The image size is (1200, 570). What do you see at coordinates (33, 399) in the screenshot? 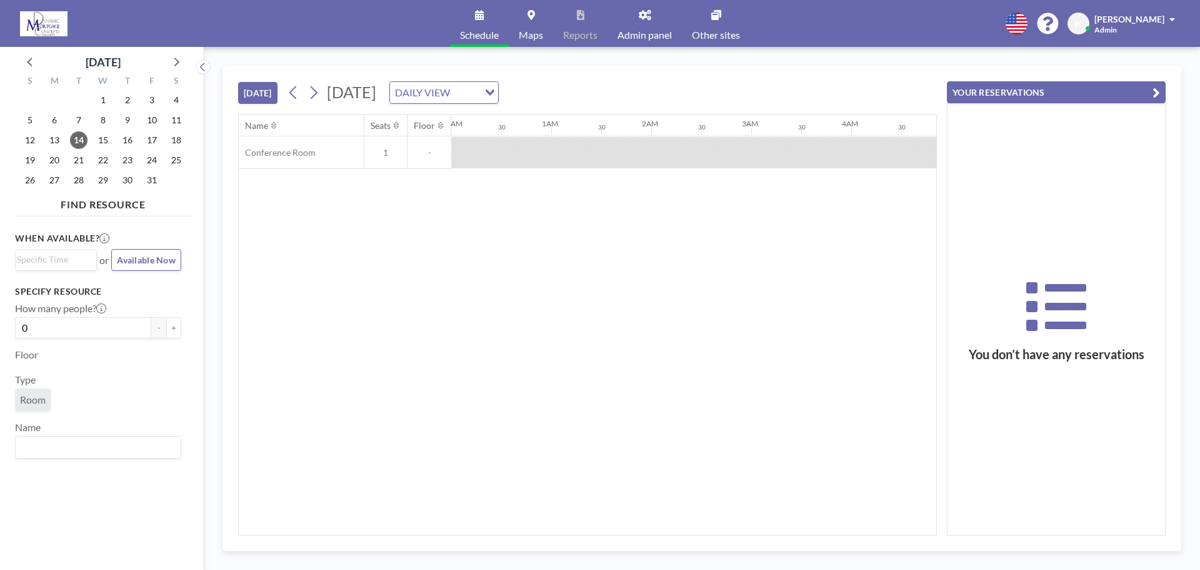
I see `span: Room` at bounding box center [33, 399].